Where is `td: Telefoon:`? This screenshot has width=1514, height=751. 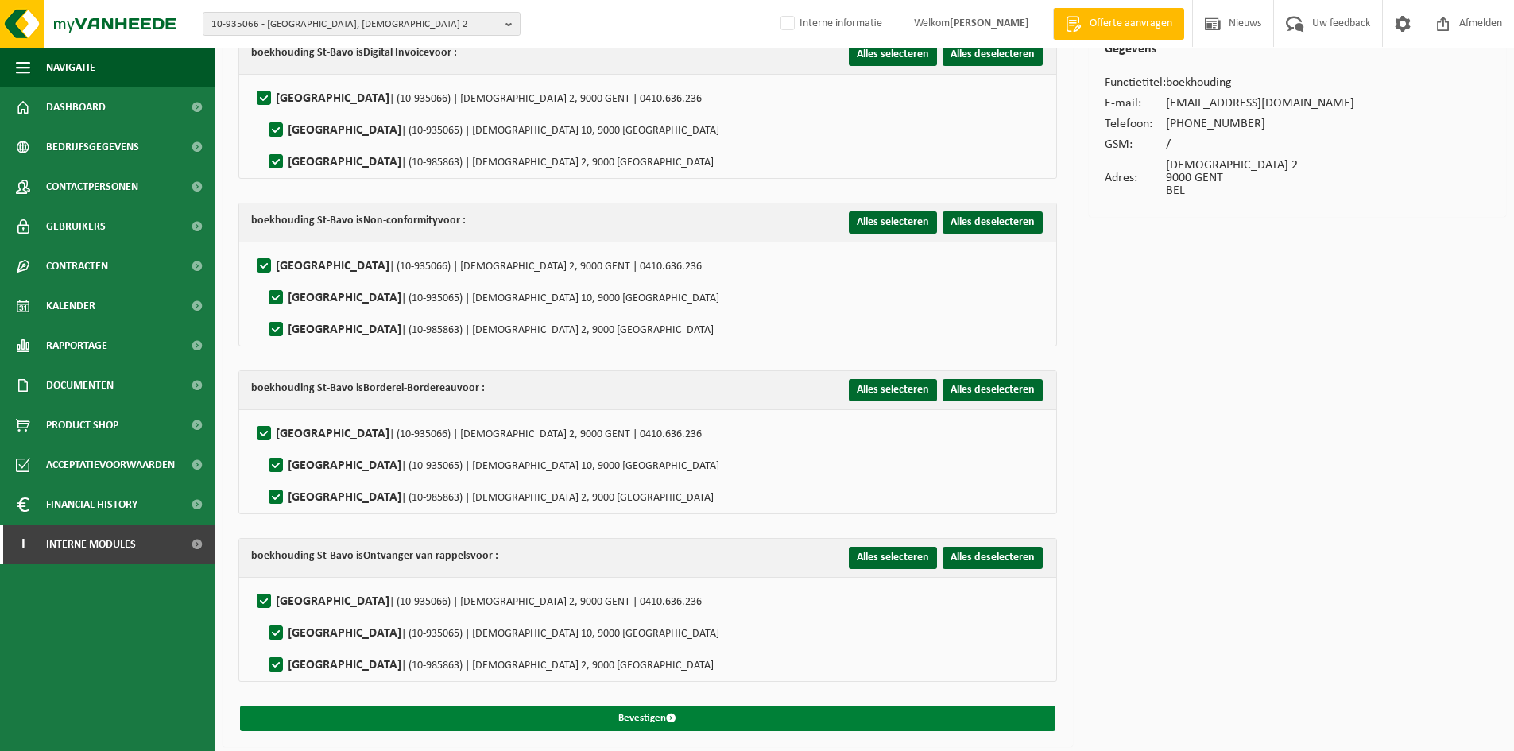 td: Telefoon: is located at coordinates (1135, 124).